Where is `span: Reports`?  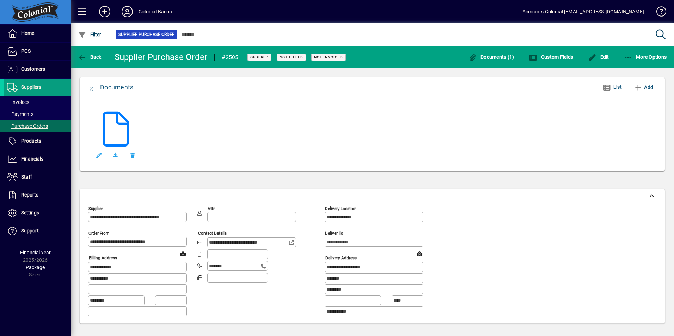 span: Reports is located at coordinates (30, 195).